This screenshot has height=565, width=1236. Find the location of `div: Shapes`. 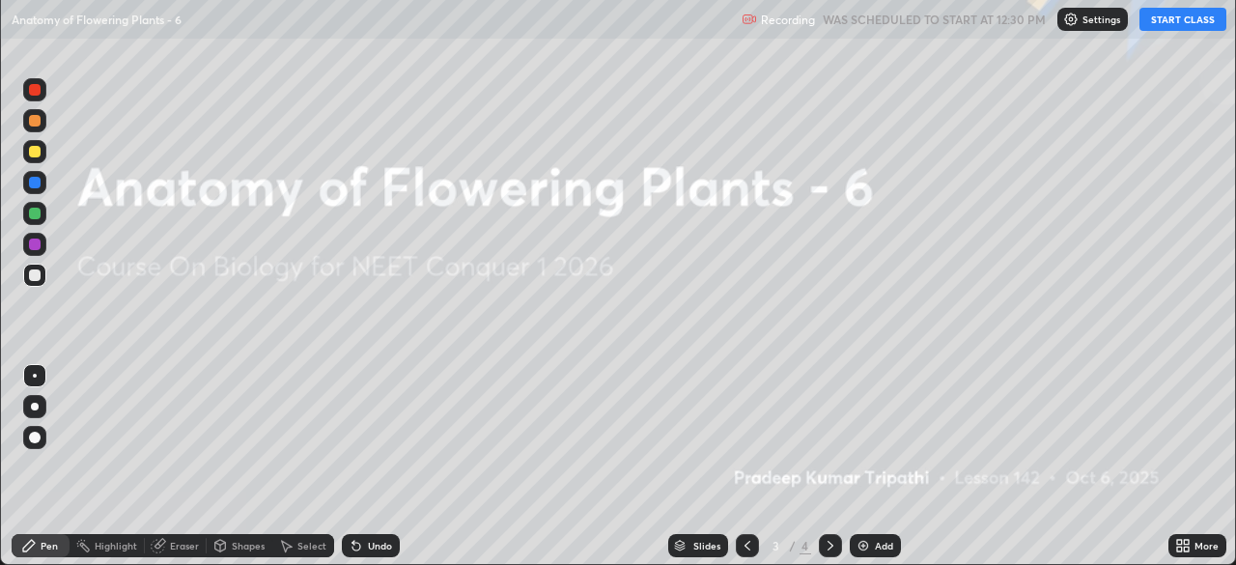

div: Shapes is located at coordinates (248, 545).